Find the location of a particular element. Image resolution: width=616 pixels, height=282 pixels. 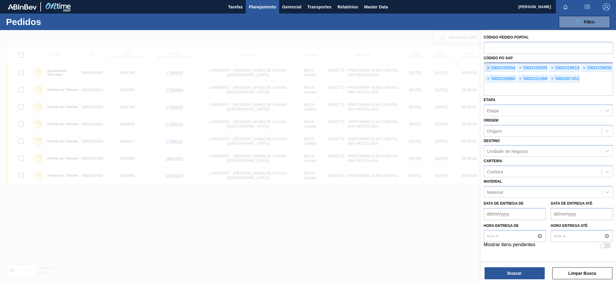

div: 5800328658 is located at coordinates (596, 68).